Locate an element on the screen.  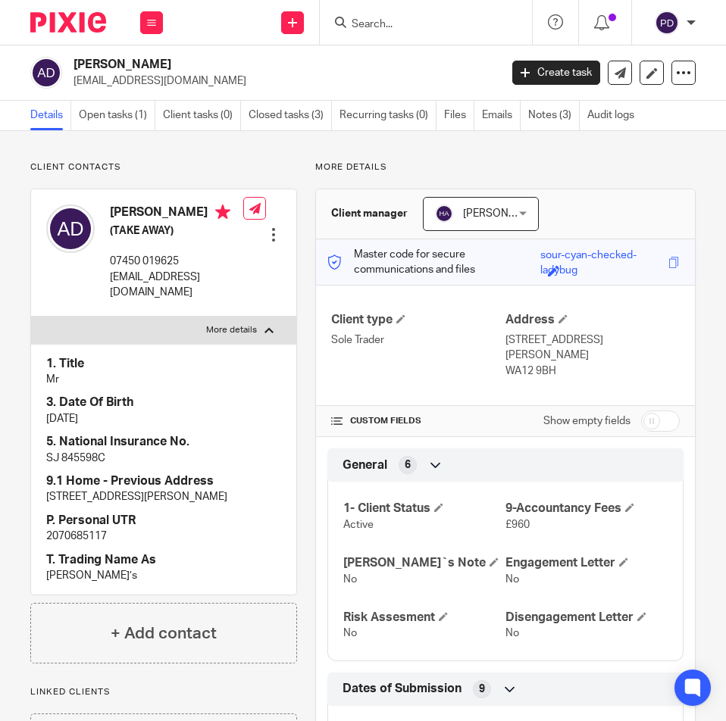
h4: + Add contact is located at coordinates (164, 633).